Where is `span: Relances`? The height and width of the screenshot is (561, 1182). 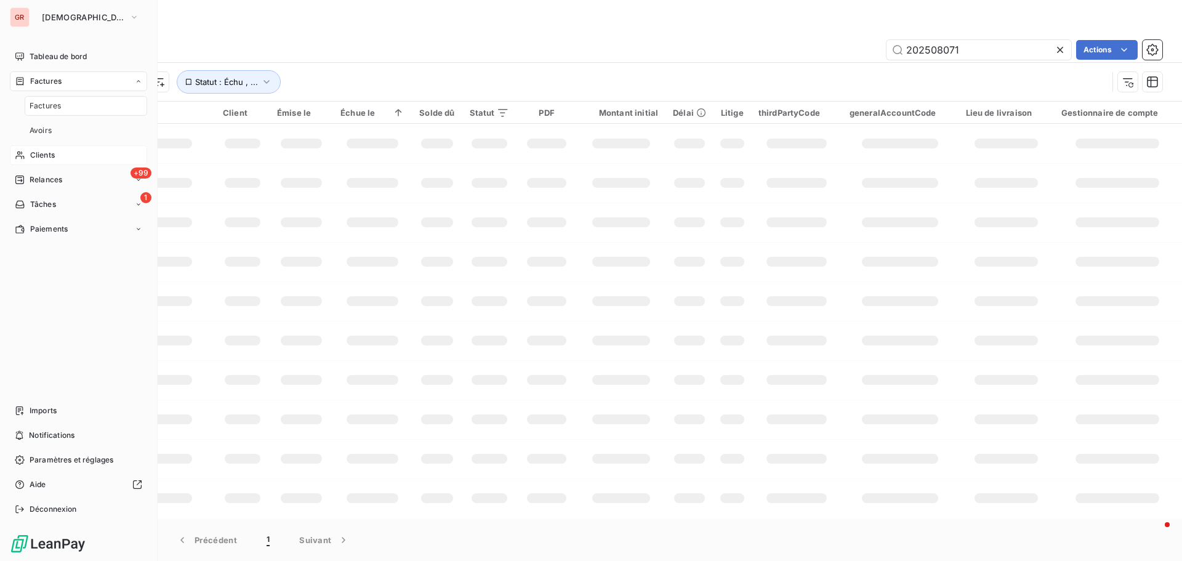 span: Relances is located at coordinates (46, 180).